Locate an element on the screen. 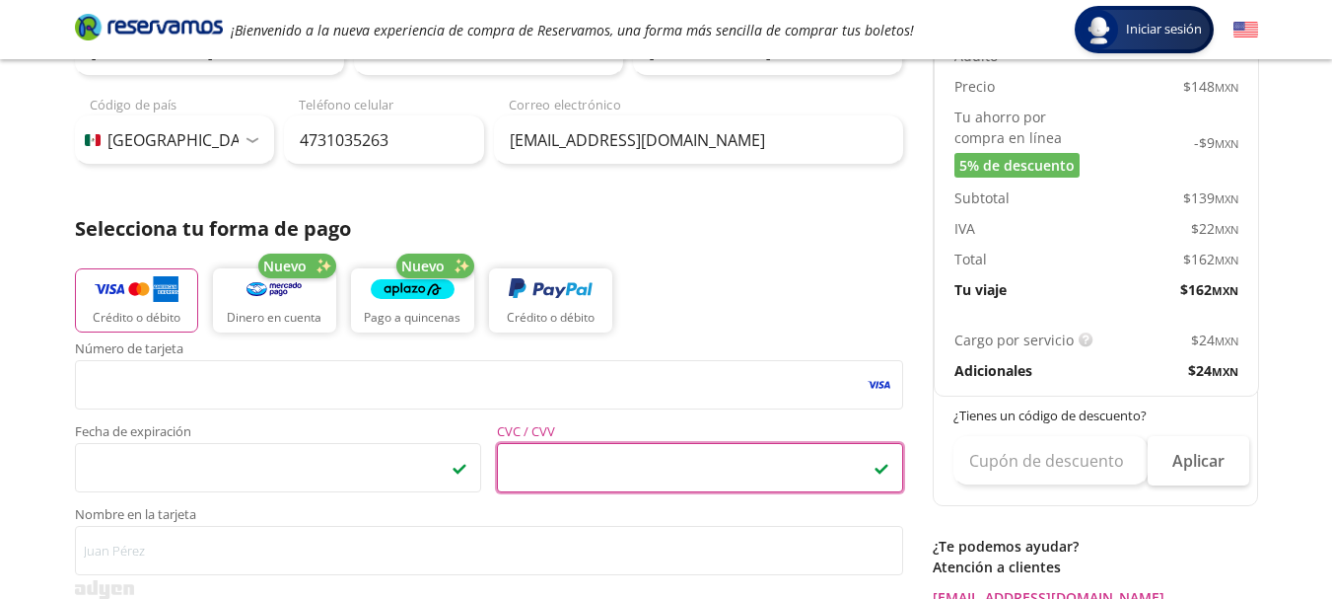  span: Número de tarjeta is located at coordinates (489, 351).